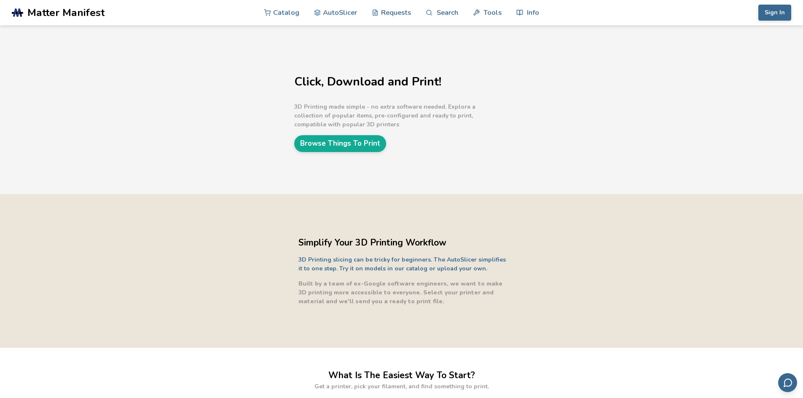  Describe the element at coordinates (404, 264) in the screenshot. I see `p: 3D Printing slicing can be tricky for beginners. The AutoSlicer simplifies it to one step. Try it...` at that location.